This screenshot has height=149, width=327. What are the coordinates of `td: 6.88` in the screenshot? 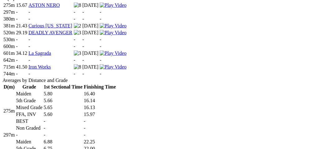 It's located at (63, 142).